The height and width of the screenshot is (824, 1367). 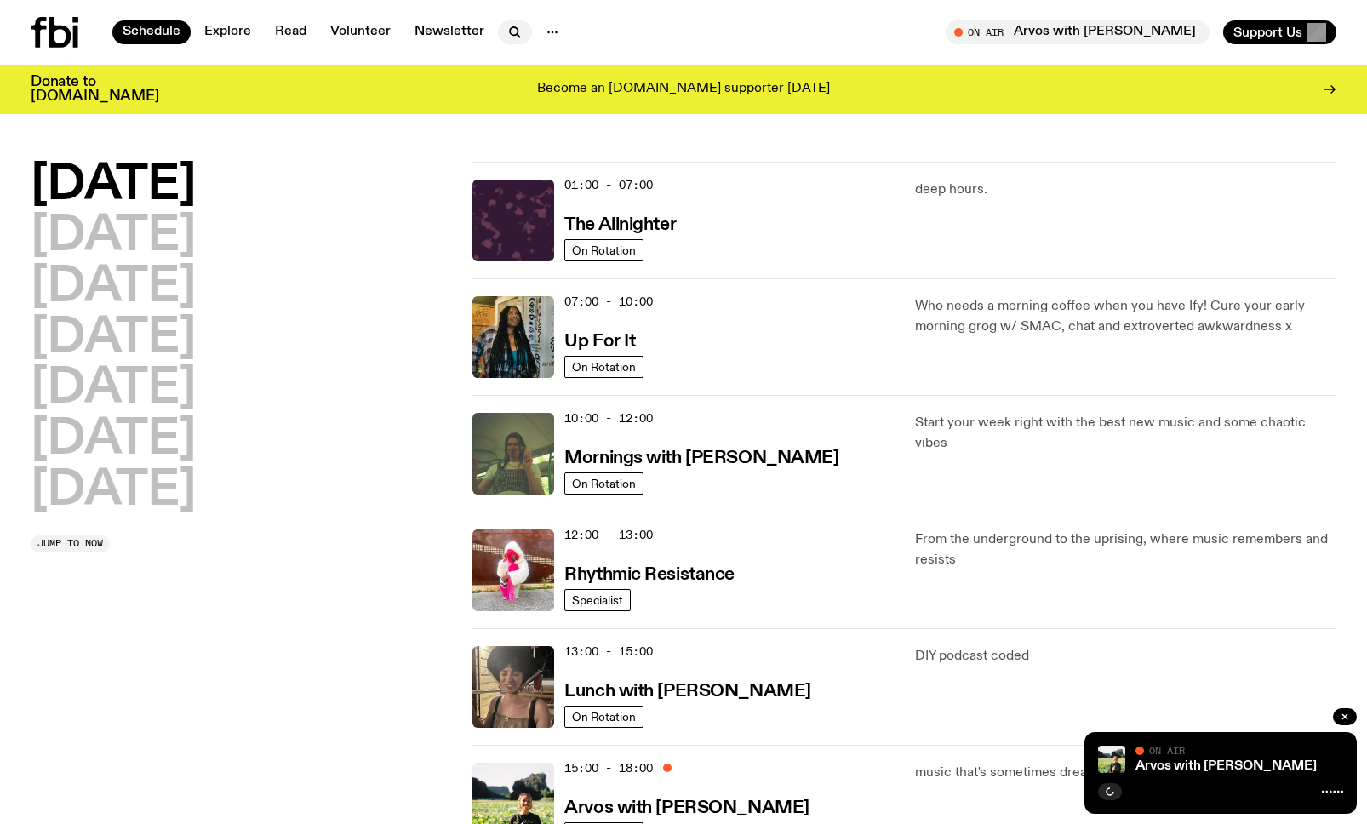 I want to click on button: Jump to now, so click(x=70, y=544).